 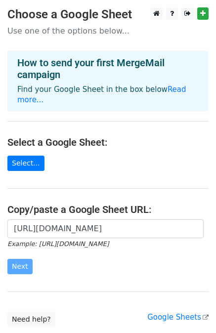 I want to click on h3: Choose a Google Sheet, so click(x=108, y=14).